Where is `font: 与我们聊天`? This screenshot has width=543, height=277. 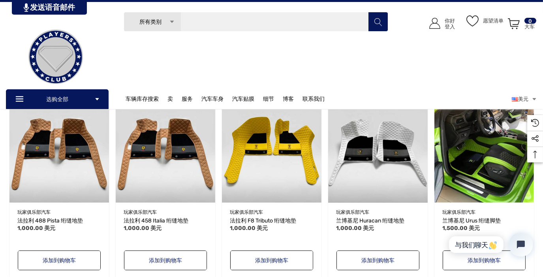
font: 与我们聊天 is located at coordinates (36, 19).